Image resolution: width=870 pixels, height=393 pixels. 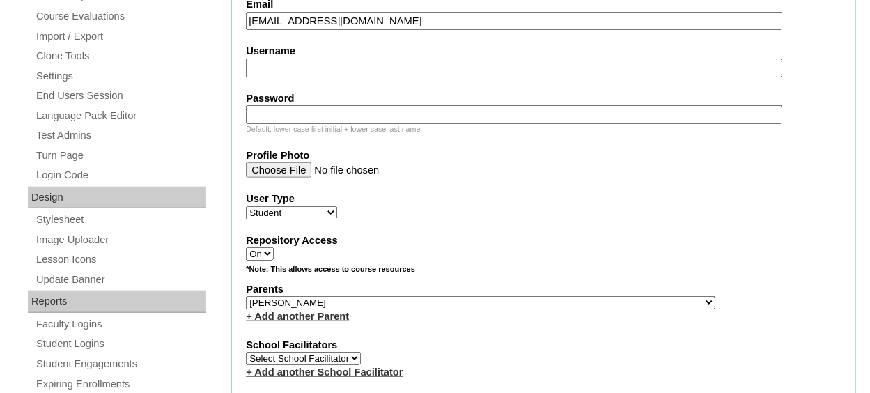 What do you see at coordinates (120, 135) in the screenshot?
I see `a: Test Admins` at bounding box center [120, 135].